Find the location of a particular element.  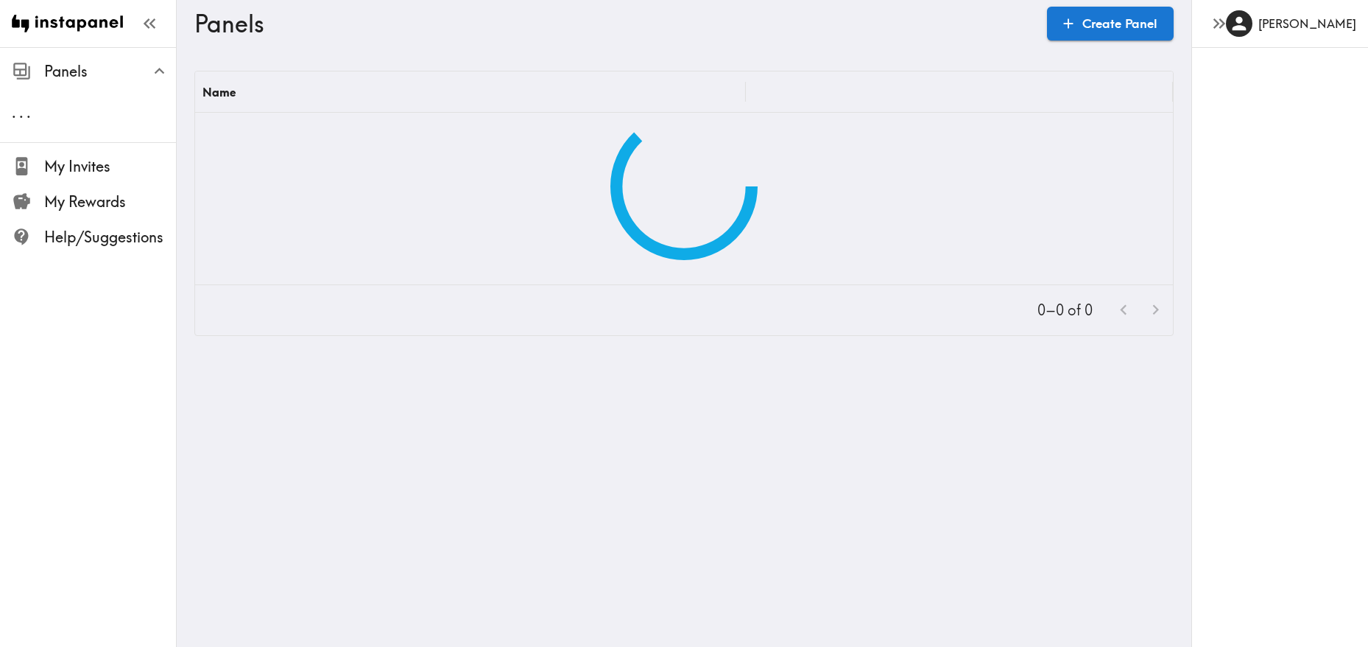

div: Name is located at coordinates (219, 92).